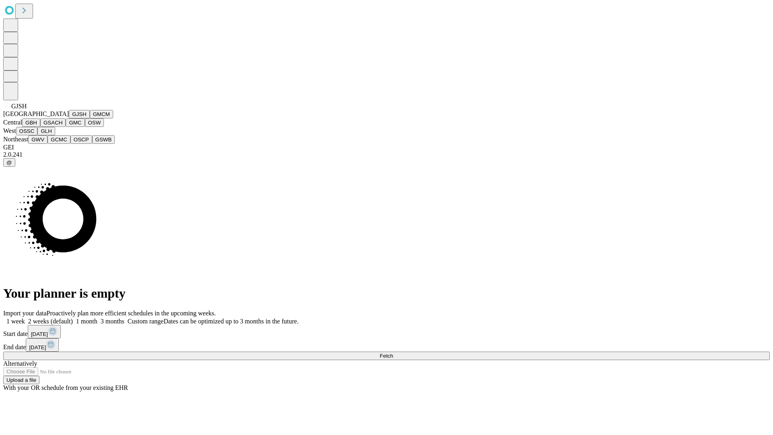  What do you see at coordinates (112, 321) in the screenshot?
I see `span: 3 months` at bounding box center [112, 321].